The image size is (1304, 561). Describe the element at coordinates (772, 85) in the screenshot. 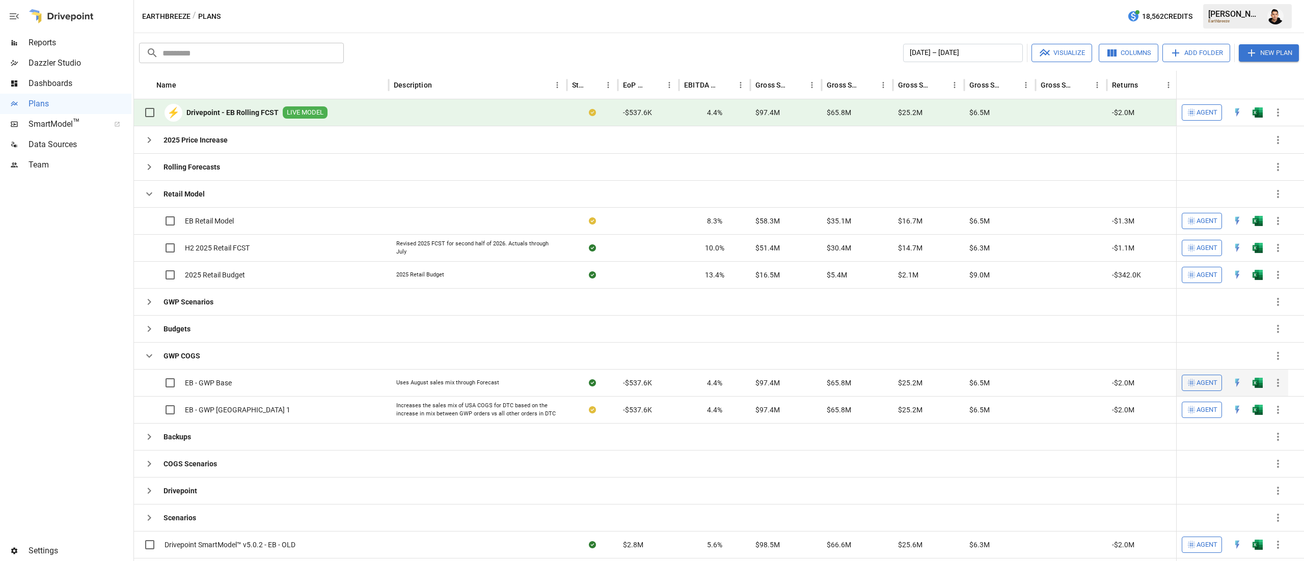

I see `div: Gross Sales` at that location.